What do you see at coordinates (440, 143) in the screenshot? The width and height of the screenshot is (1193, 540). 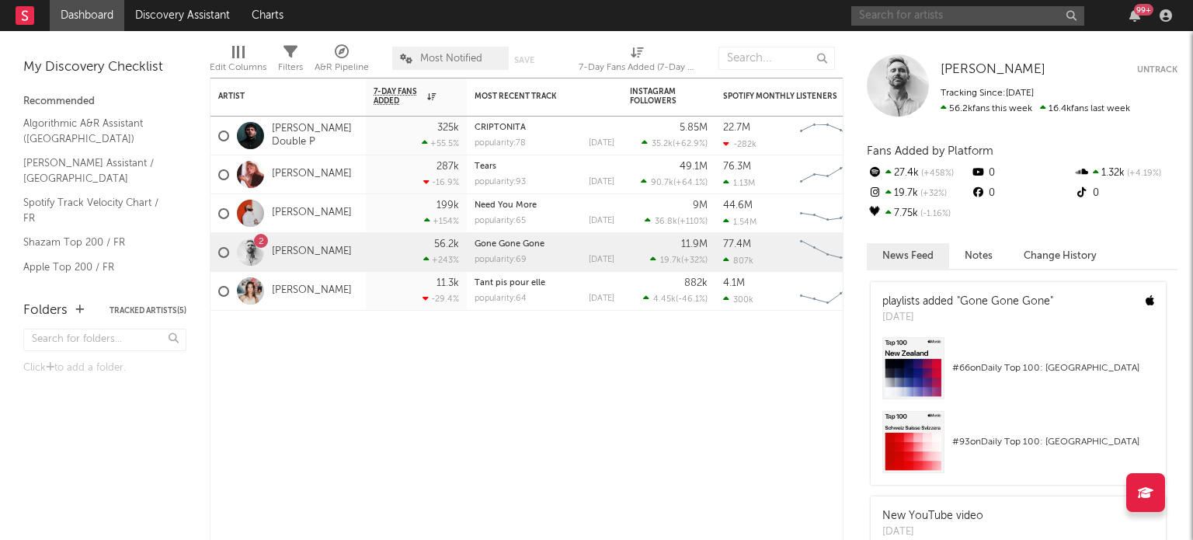 I see `div: +55.5 %` at bounding box center [440, 143].